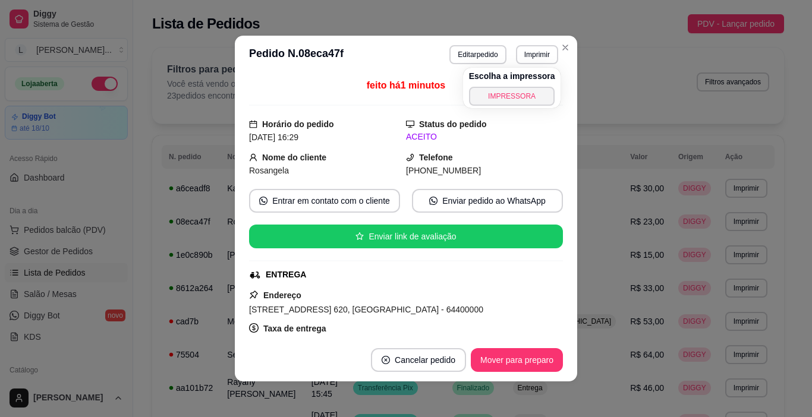  What do you see at coordinates (254, 328) in the screenshot?
I see `span: dollar` at bounding box center [254, 328].